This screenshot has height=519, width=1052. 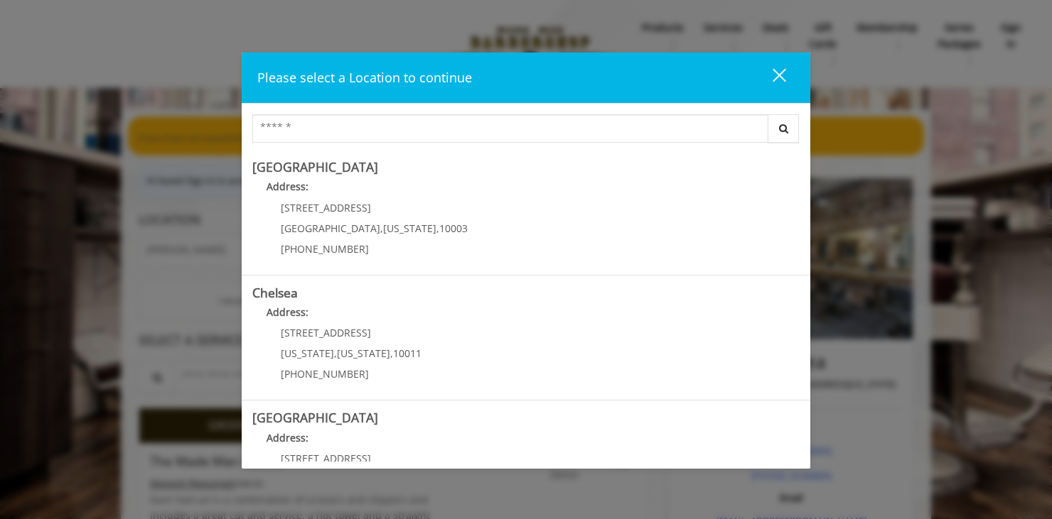 What do you see at coordinates (275, 293) in the screenshot?
I see `b: Chelsea` at bounding box center [275, 293].